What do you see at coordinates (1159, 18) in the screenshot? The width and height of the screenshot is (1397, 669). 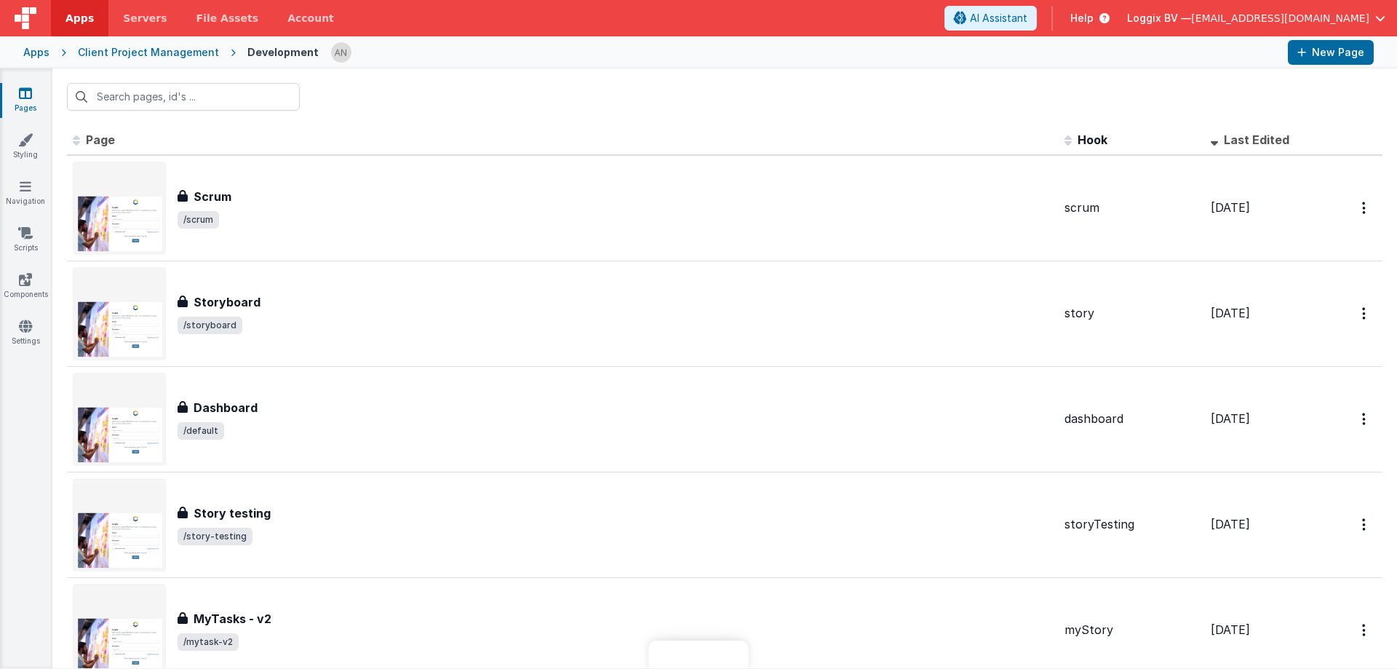 I see `span: Loggix BV —` at bounding box center [1159, 18].